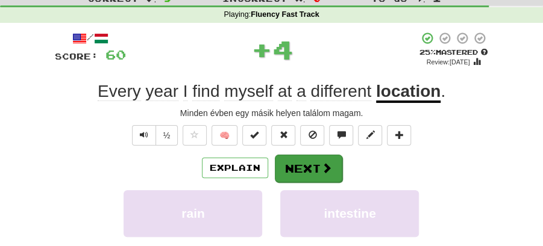 The image size is (543, 246). What do you see at coordinates (301, 92) in the screenshot?
I see `span: a` at bounding box center [301, 92].